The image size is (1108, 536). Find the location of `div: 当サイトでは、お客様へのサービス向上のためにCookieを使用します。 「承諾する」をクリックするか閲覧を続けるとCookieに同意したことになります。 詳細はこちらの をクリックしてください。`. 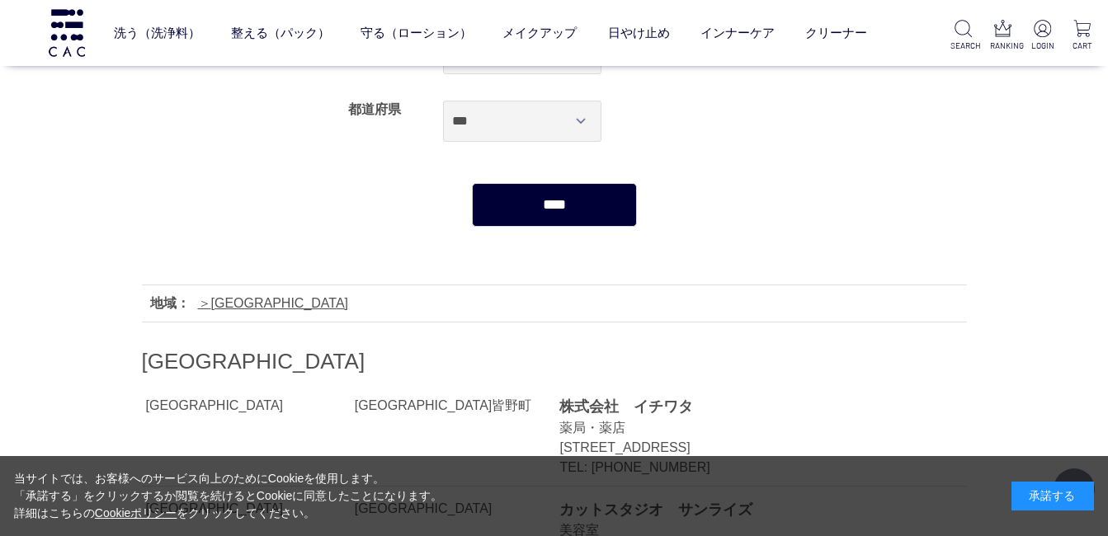

div: 当サイトでは、お客様へのサービス向上のためにCookieを使用します。 「承諾する」をクリックするか閲覧を続けるとCookieに同意したことになります。 詳細はこちらの をクリックしてください。 is located at coordinates (228, 496).